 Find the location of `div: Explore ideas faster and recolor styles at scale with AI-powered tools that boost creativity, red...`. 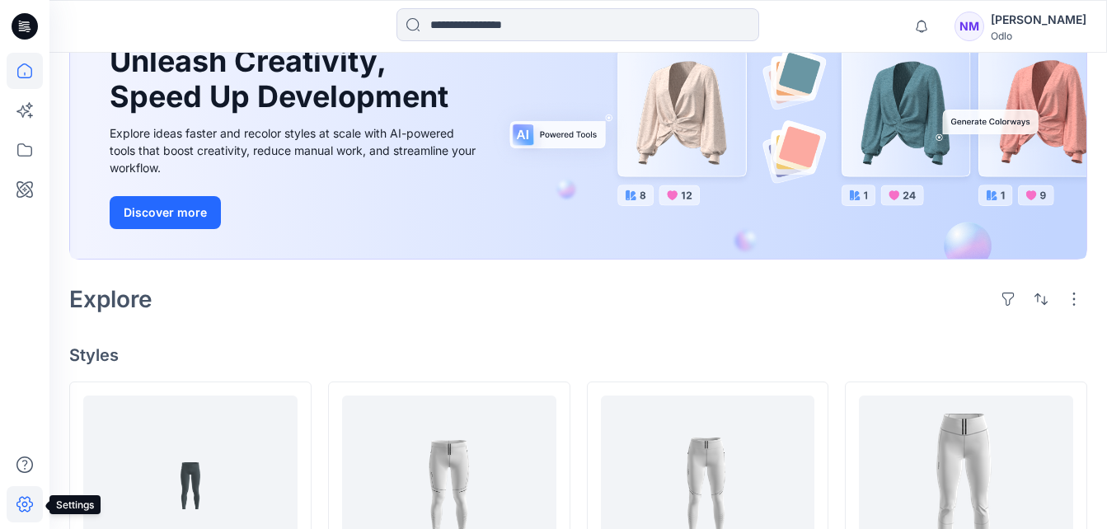

div: Explore ideas faster and recolor styles at scale with AI-powered tools that boost creativity, red... is located at coordinates (295, 150).